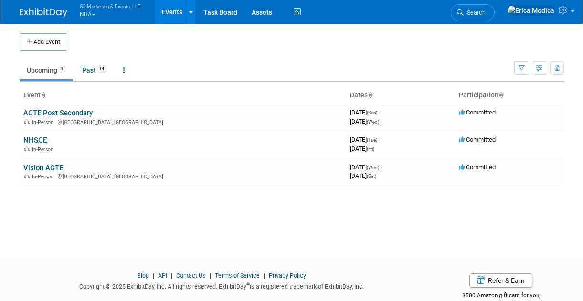 Image resolution: width=583 pixels, height=301 pixels. I want to click on a: Terms of Service, so click(237, 275).